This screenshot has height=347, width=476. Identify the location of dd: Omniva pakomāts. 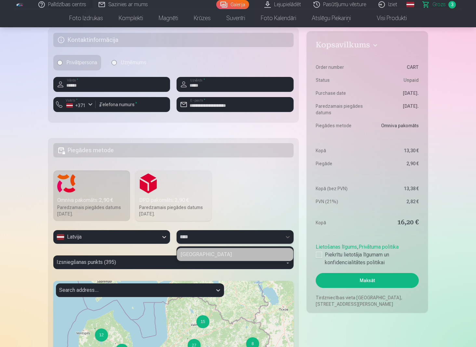
(394, 126).